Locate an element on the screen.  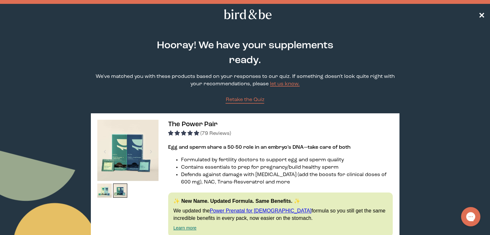
span: (79 Reviews) is located at coordinates (216, 134).